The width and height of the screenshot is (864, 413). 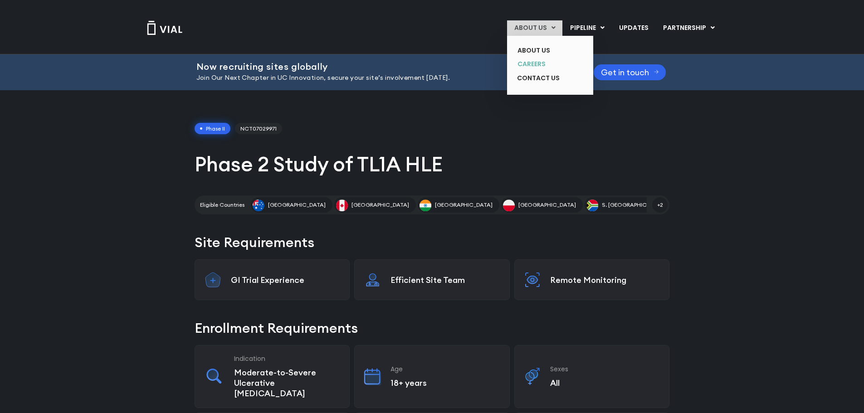 What do you see at coordinates (445, 383) in the screenshot?
I see `p: 18+ years` at bounding box center [445, 383].